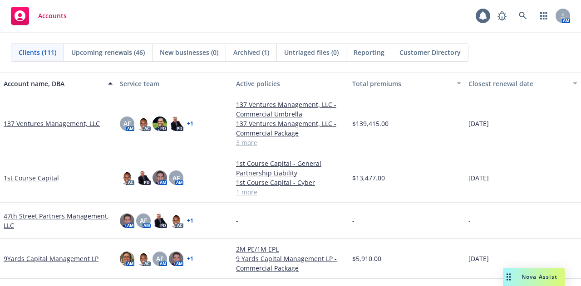 This screenshot has width=581, height=286. Describe the element at coordinates (290, 182) in the screenshot. I see `a: 1st Course Capital - Cyber` at that location.